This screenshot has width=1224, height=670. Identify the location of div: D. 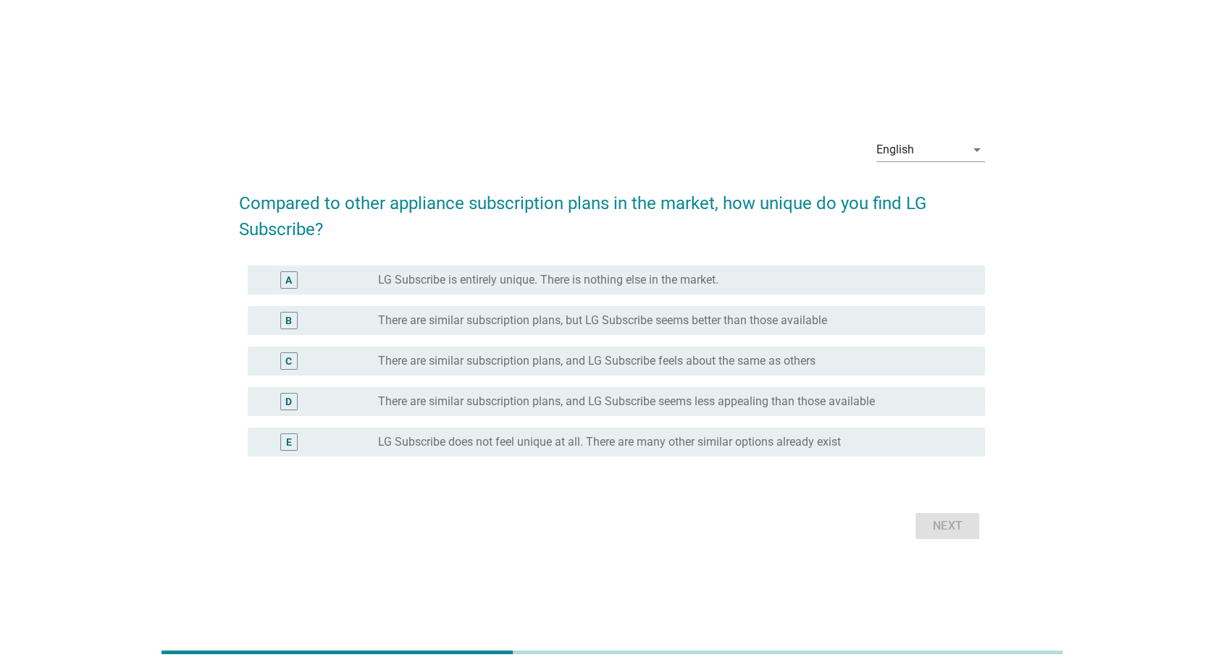
(288, 402).